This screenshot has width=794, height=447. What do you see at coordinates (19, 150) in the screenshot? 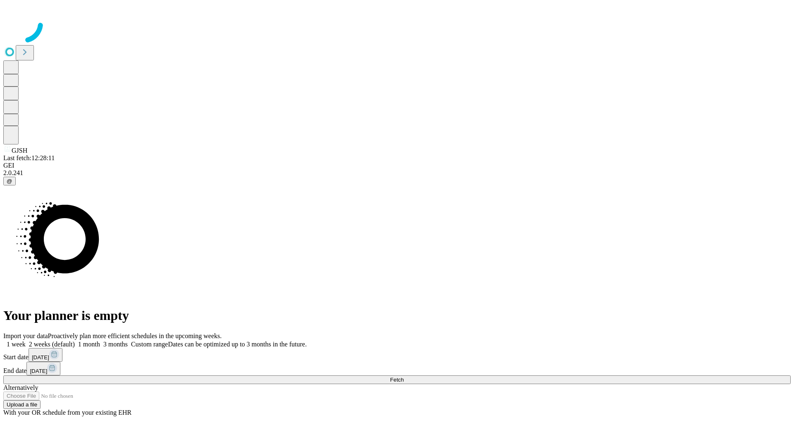
I see `span: GJSH` at bounding box center [19, 150].